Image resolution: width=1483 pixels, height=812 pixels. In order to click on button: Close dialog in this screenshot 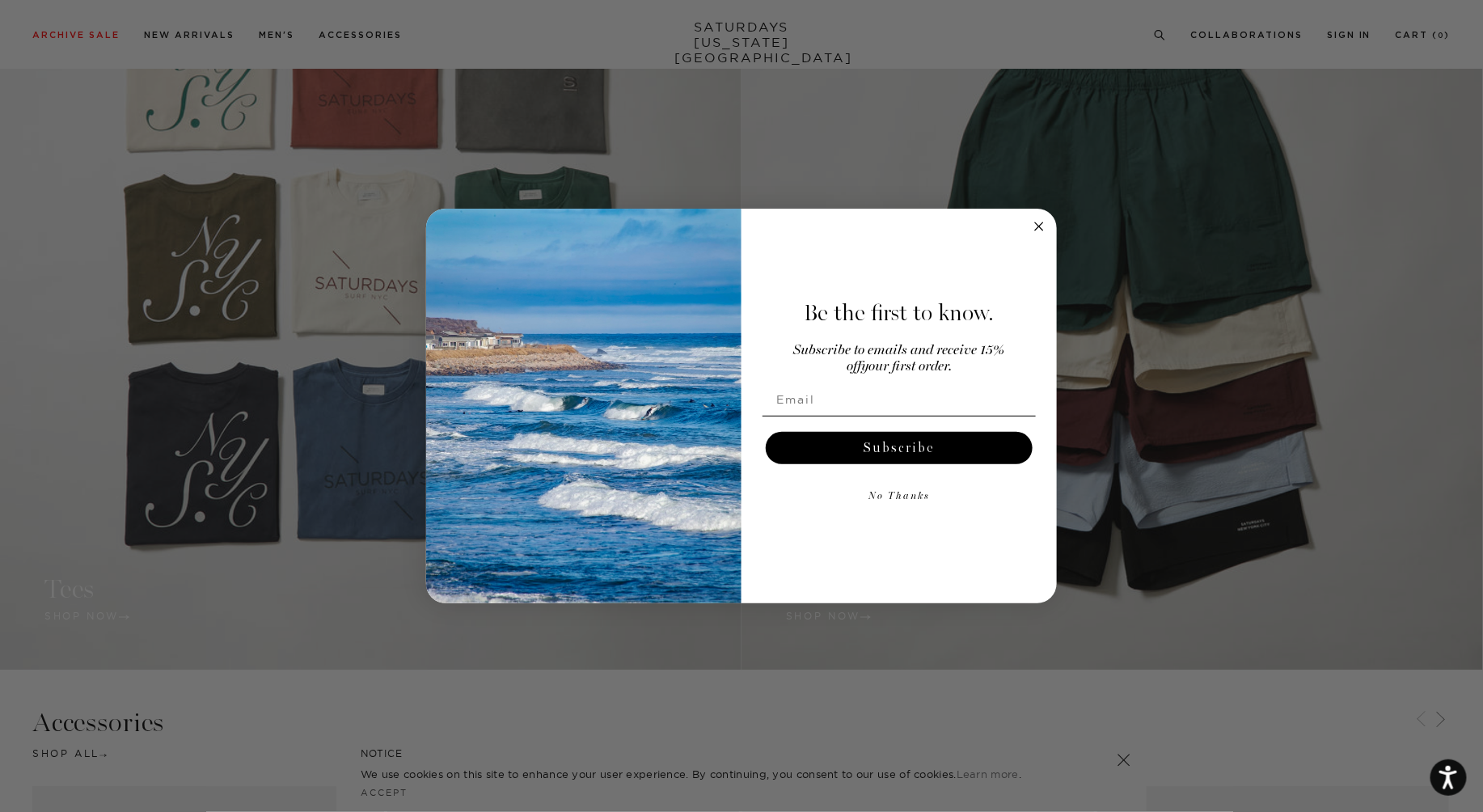, I will do `click(1039, 226)`.